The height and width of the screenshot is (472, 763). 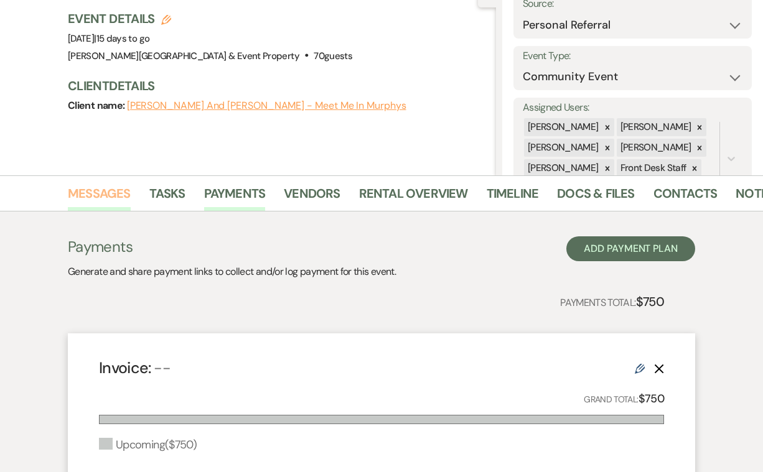 I want to click on a: Rental Overview, so click(x=413, y=197).